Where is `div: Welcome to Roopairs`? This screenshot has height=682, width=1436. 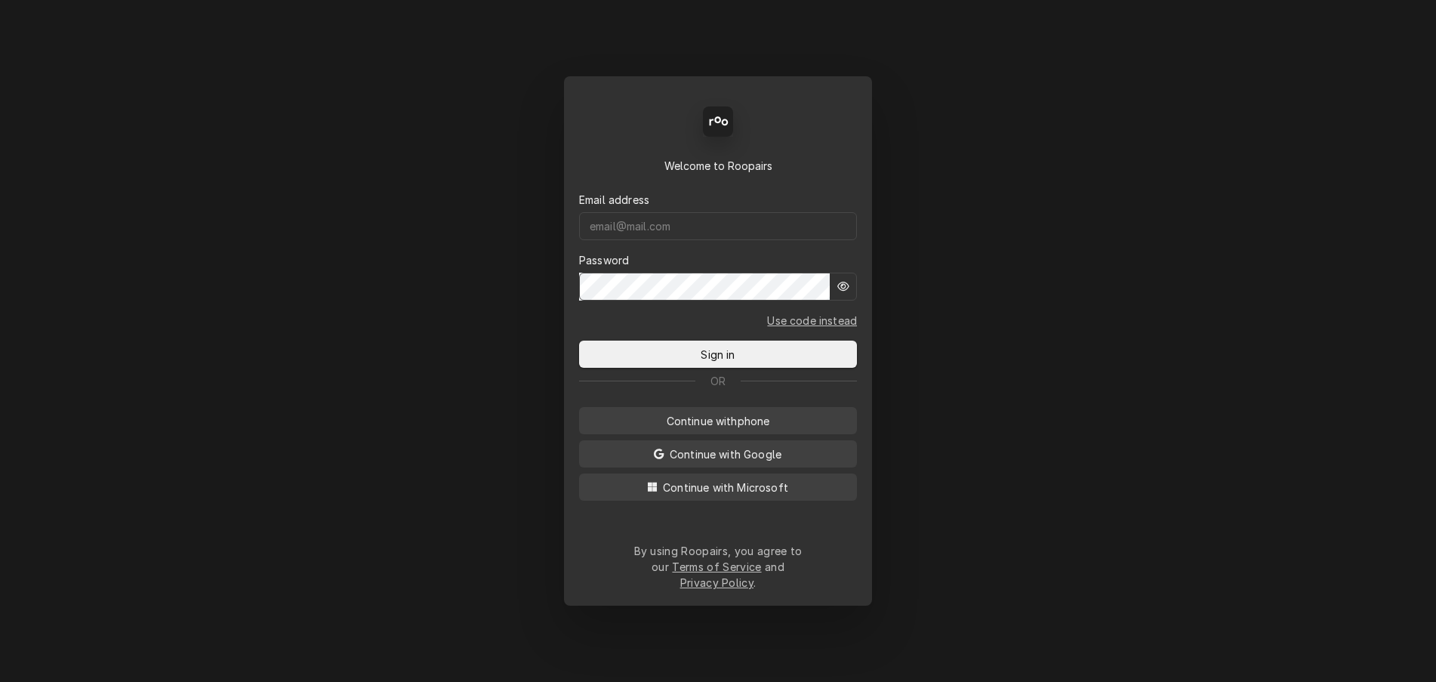
div: Welcome to Roopairs is located at coordinates (718, 165).